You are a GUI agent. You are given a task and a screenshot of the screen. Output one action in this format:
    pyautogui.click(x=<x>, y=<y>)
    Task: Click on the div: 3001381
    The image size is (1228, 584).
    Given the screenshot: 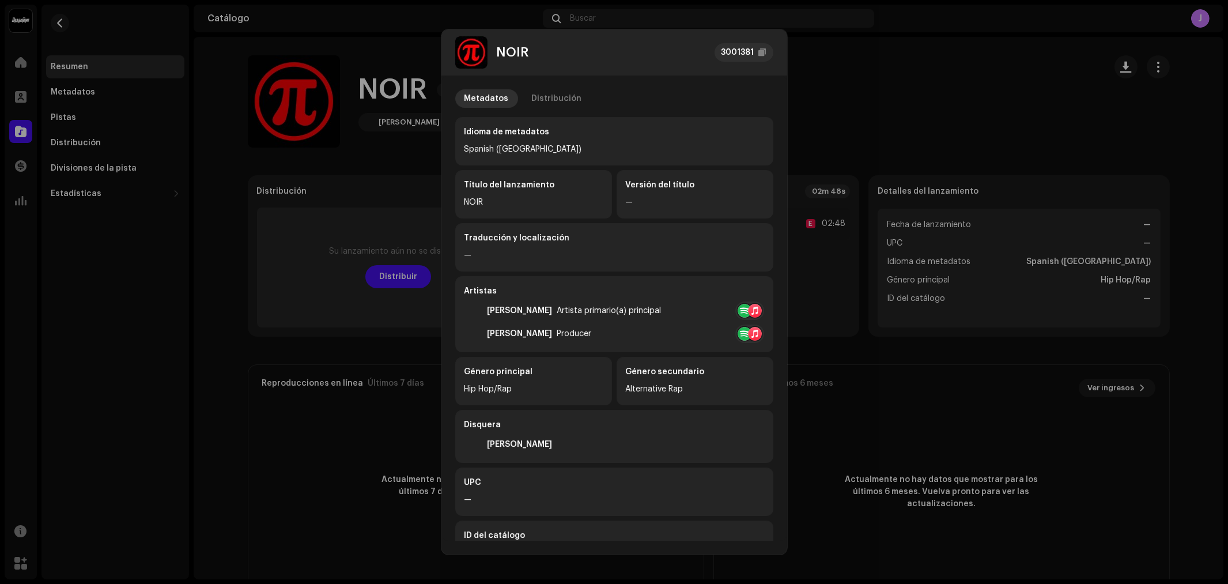 What is the action you would take?
    pyautogui.click(x=738, y=52)
    